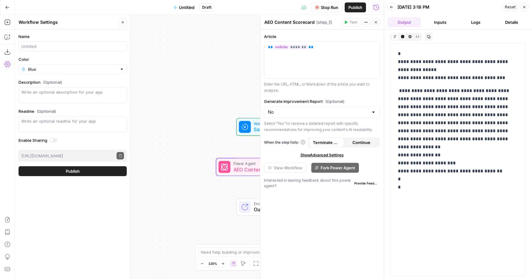 This screenshot has width=532, height=279. Describe the element at coordinates (274, 207) in the screenshot. I see `div: EndOutput` at that location.